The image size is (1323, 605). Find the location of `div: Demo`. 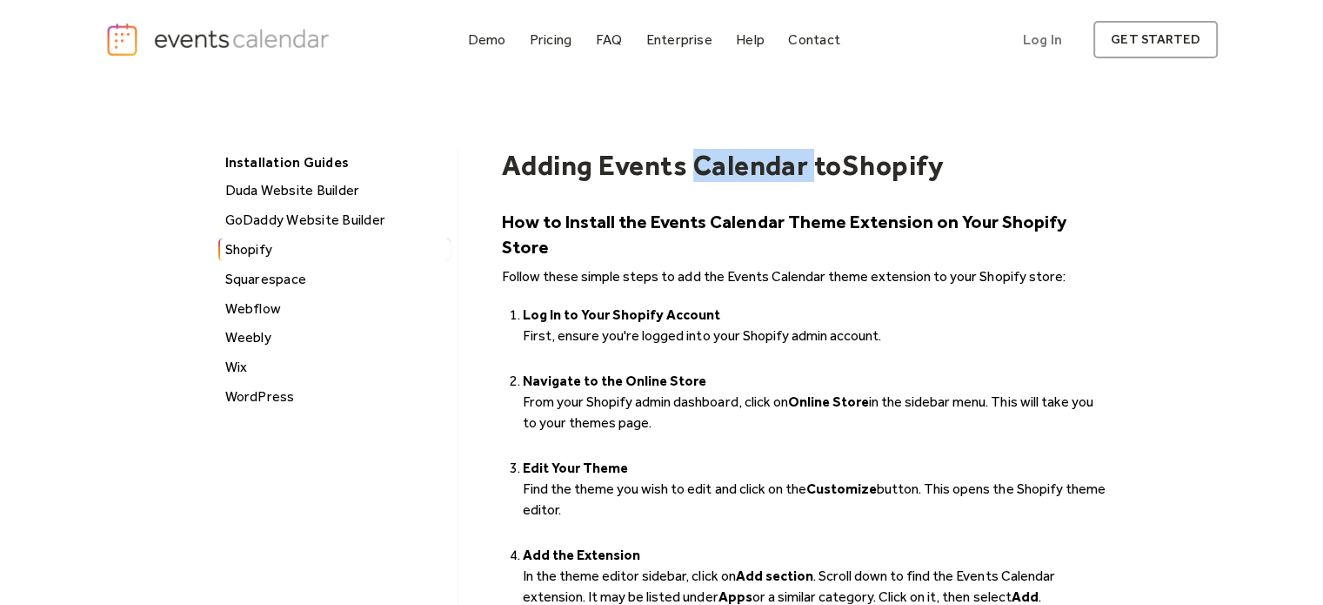

div: Demo is located at coordinates (487, 39).